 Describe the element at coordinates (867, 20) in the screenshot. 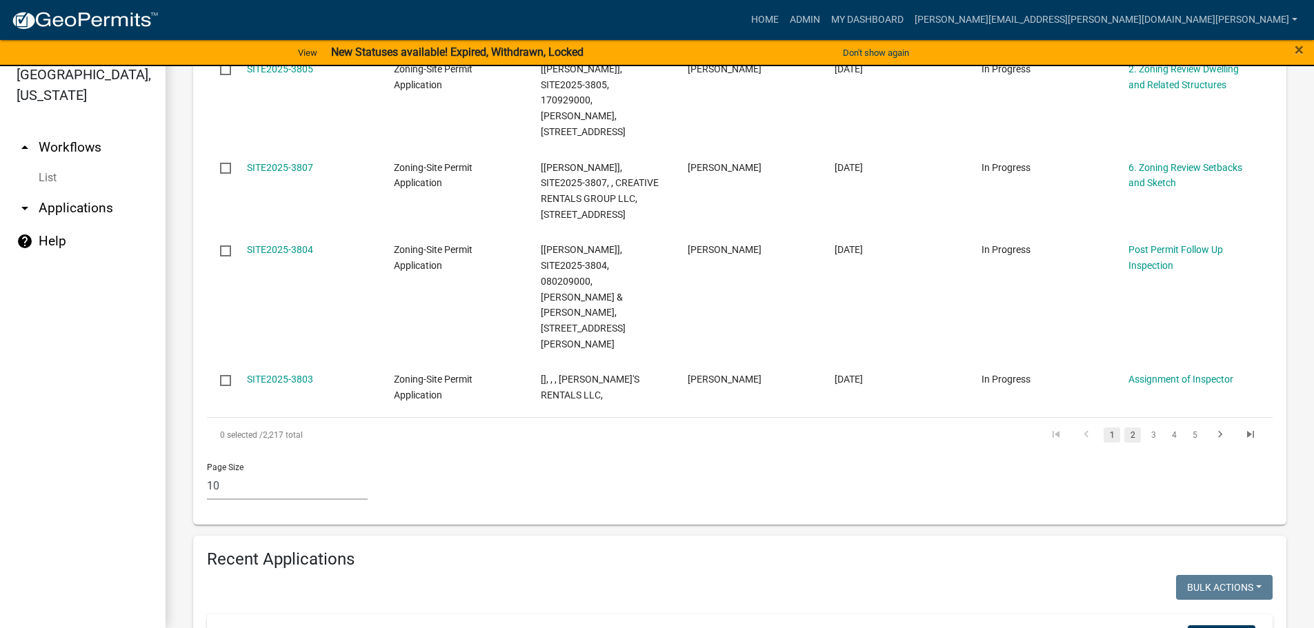

I see `a: My Dashboard` at that location.